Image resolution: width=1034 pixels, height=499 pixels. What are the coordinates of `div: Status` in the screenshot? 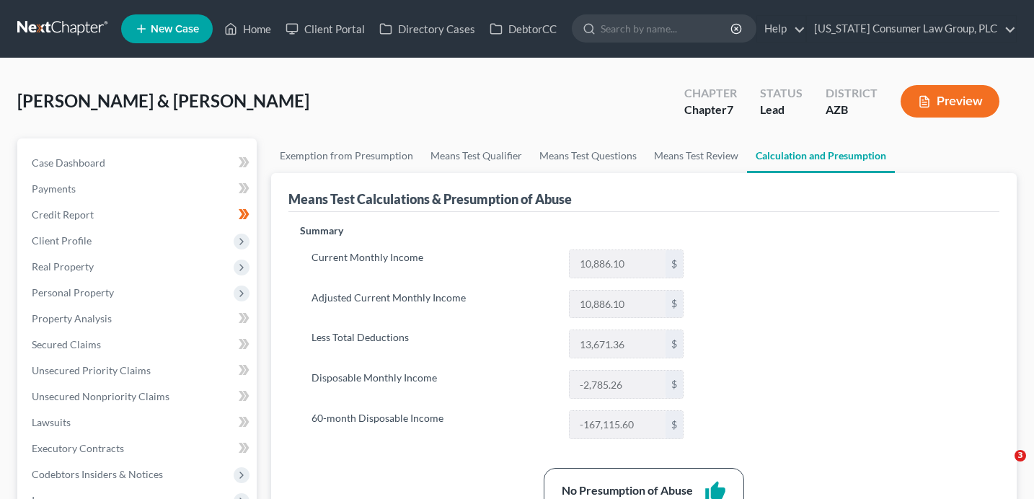 It's located at (781, 93).